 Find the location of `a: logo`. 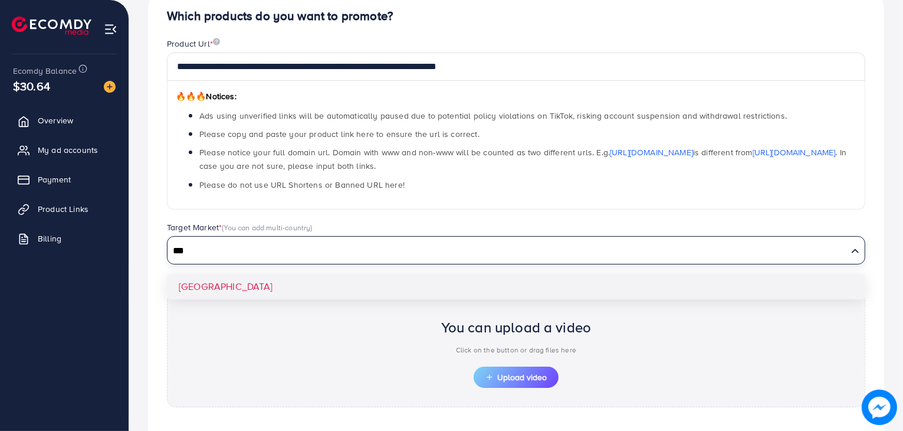

a: logo is located at coordinates (51, 25).